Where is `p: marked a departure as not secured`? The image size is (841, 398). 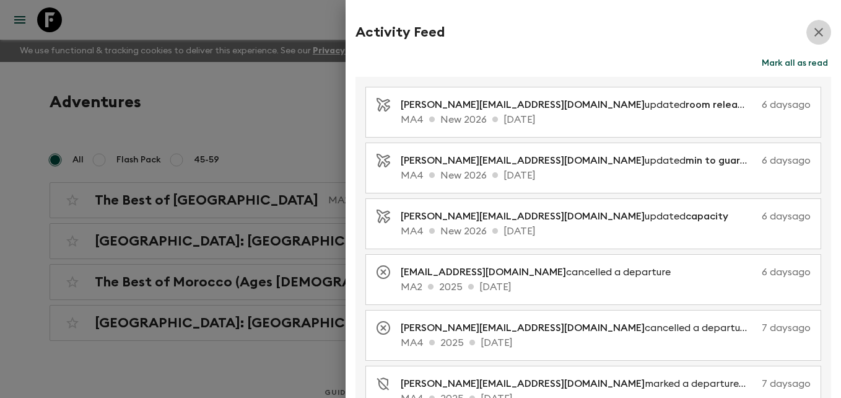
p: marked a departure as not secured is located at coordinates (578, 383).